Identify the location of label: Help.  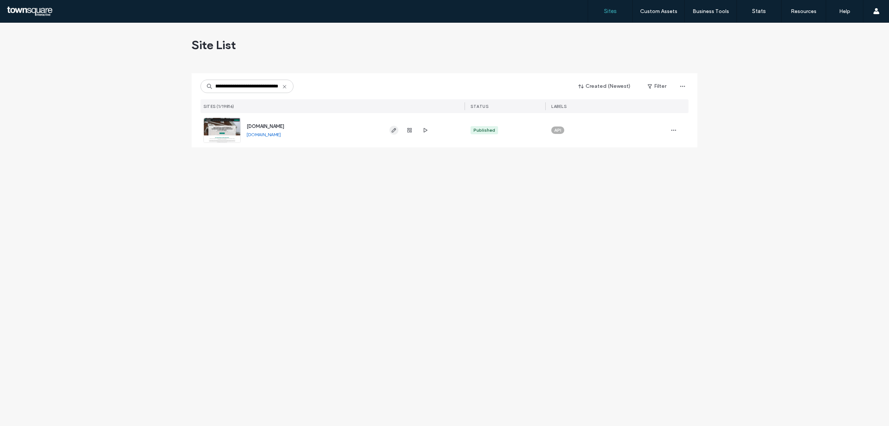
(845, 11).